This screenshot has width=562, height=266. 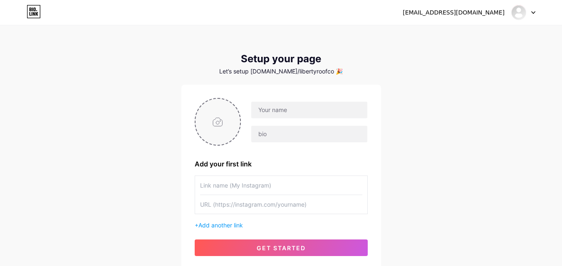 What do you see at coordinates (281, 59) in the screenshot?
I see `div: Setup your page` at bounding box center [281, 59].